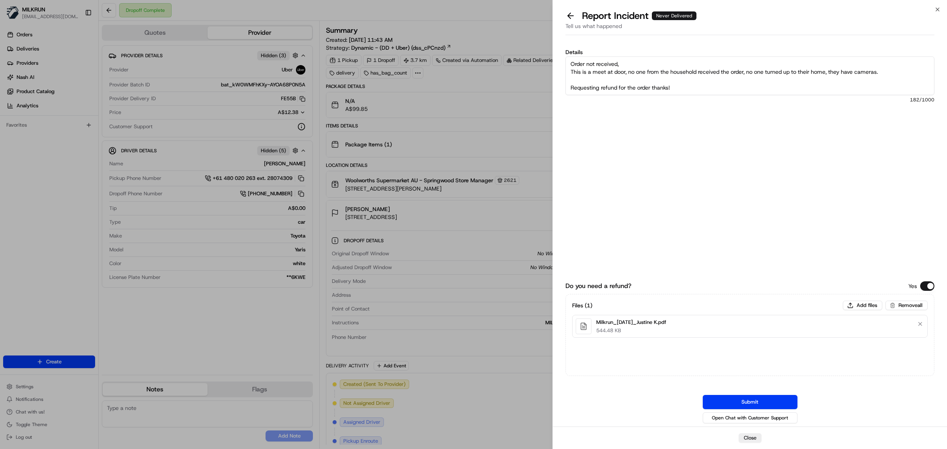 The height and width of the screenshot is (449, 947). I want to click on p: Report Incident, so click(639, 16).